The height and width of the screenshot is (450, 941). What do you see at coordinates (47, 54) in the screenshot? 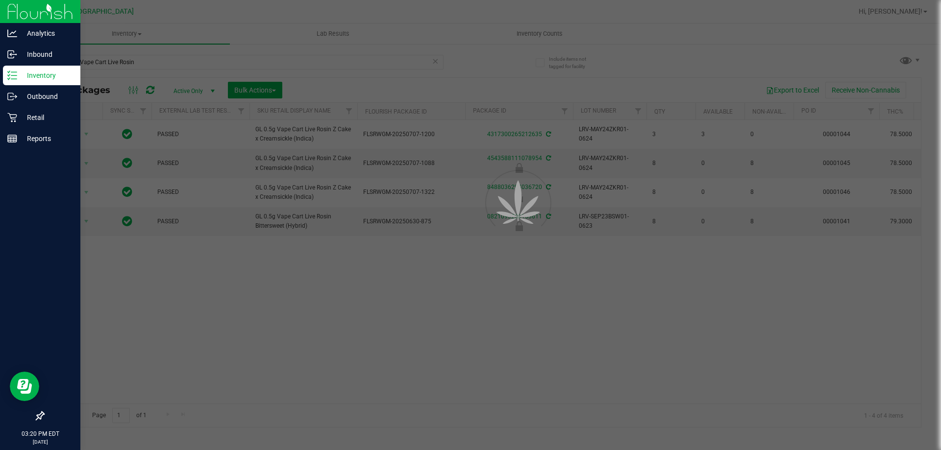
I see `p: Inbound` at bounding box center [47, 54].